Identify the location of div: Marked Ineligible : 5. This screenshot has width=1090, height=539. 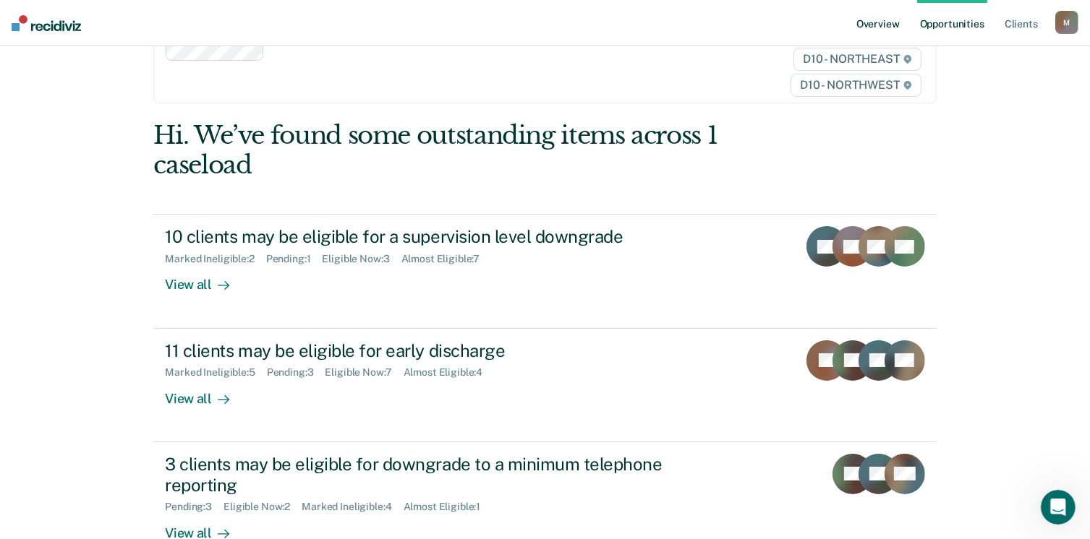
(215, 372).